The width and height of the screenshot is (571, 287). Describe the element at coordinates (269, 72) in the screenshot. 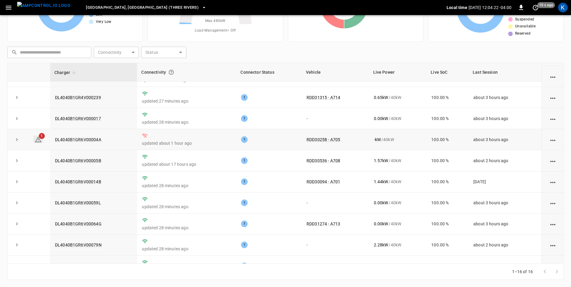

I see `th: Connector Status` at that location.